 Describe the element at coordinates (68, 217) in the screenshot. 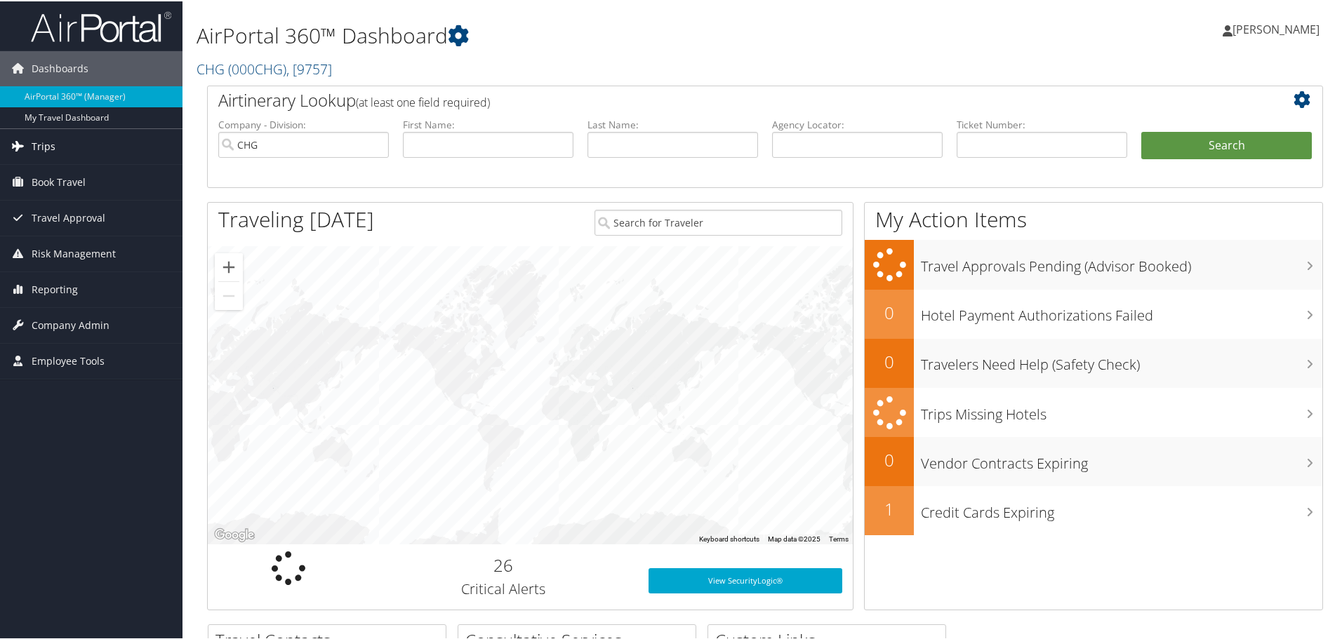

I see `span: Travel Approval` at that location.